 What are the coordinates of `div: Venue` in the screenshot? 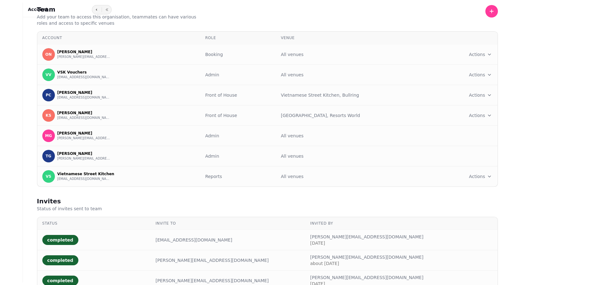 It's located at (356, 38).